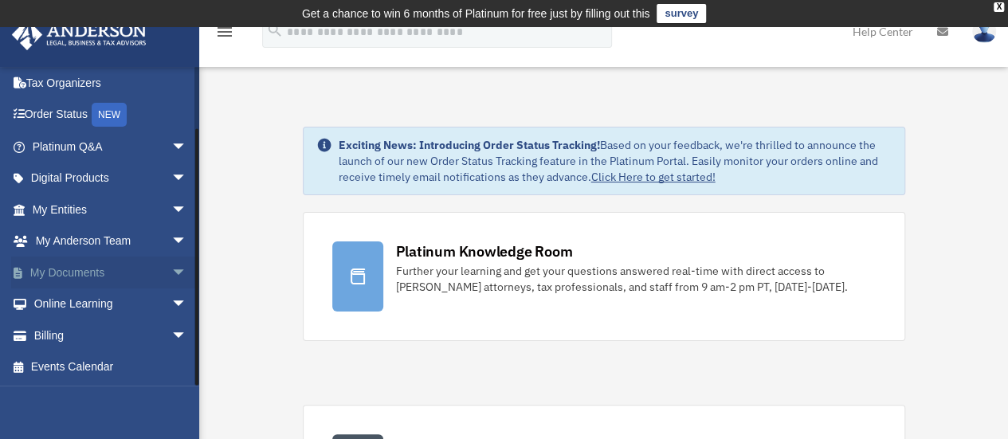 The height and width of the screenshot is (439, 1008). What do you see at coordinates (470, 145) in the screenshot?
I see `strong: Exciting News: Introducing Order Status Tracking!` at bounding box center [470, 145].